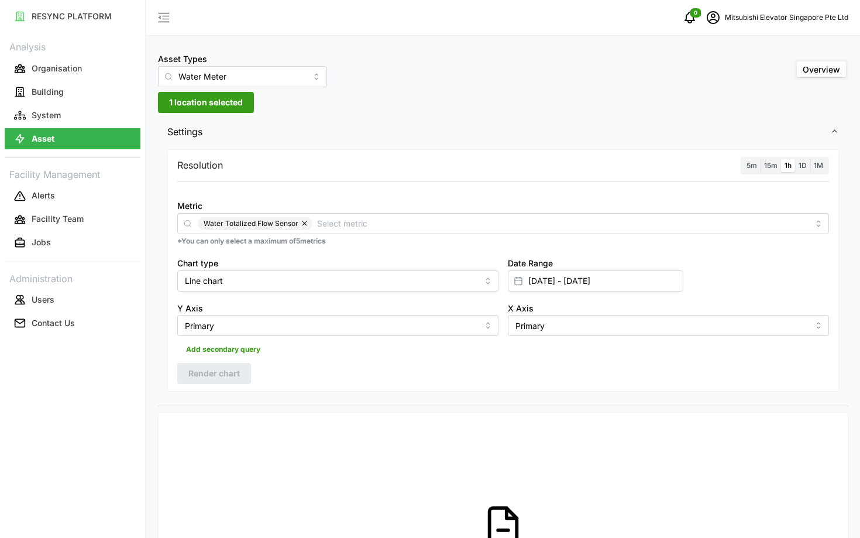  Describe the element at coordinates (223, 349) in the screenshot. I see `span: Add secondary query` at that location.